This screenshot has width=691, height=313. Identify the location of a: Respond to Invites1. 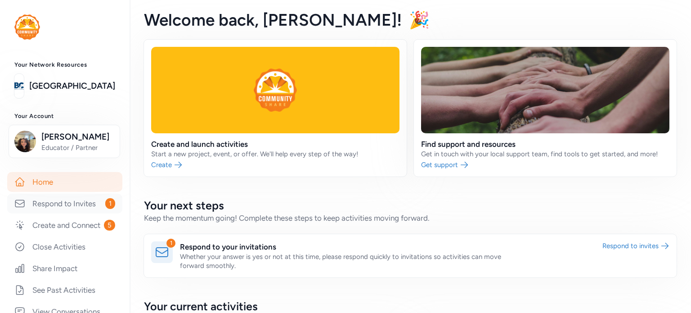
(65, 203).